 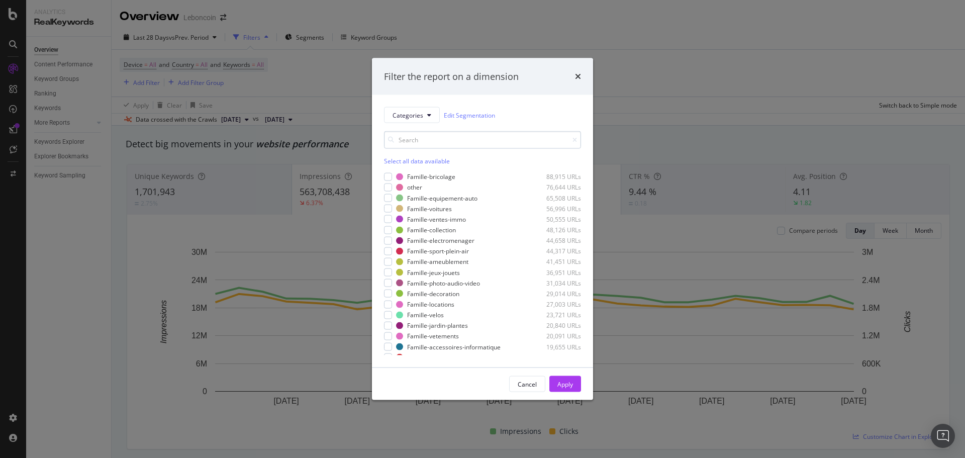 I want to click on div: 31,034 URLs, so click(x=557, y=283).